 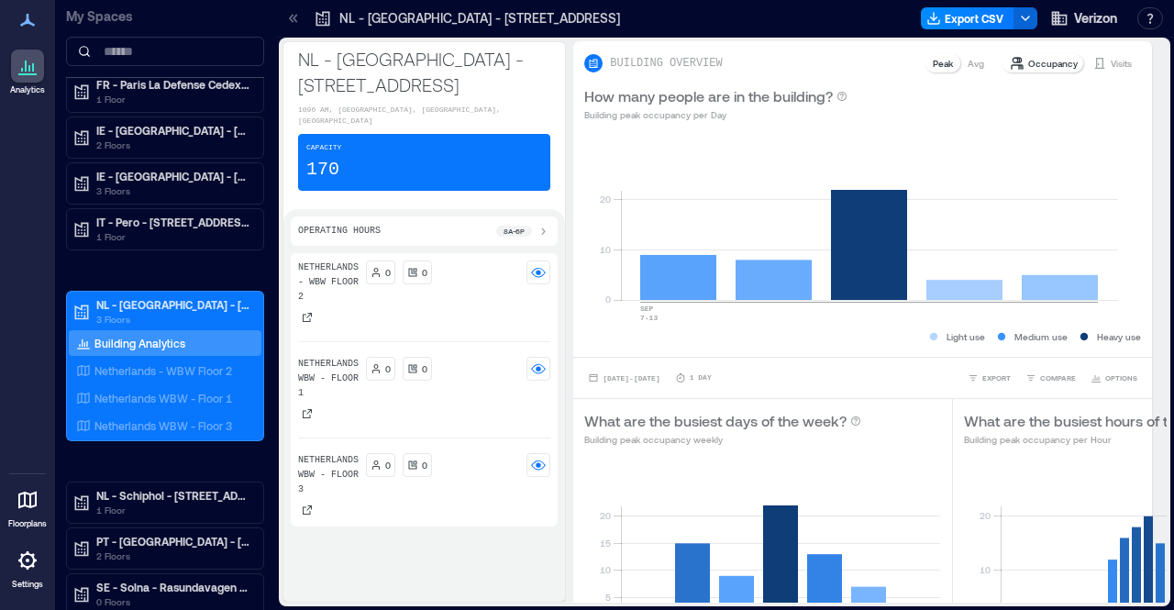 I want to click on a: Settings, so click(x=28, y=567).